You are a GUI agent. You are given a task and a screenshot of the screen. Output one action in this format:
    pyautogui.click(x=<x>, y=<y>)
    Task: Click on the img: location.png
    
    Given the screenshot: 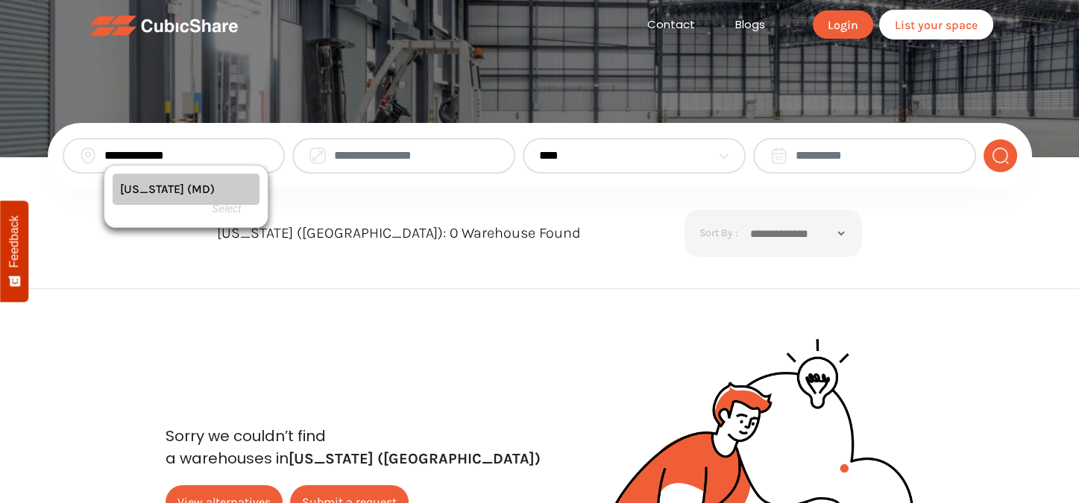 What is the action you would take?
    pyautogui.click(x=88, y=156)
    